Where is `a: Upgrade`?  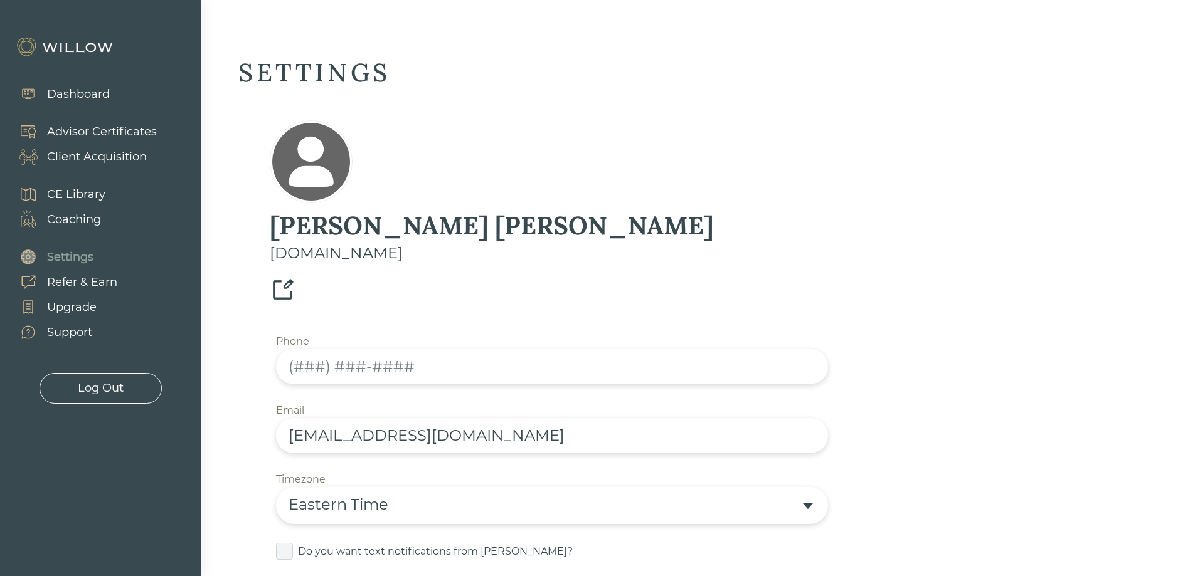
a: Upgrade is located at coordinates (61, 307).